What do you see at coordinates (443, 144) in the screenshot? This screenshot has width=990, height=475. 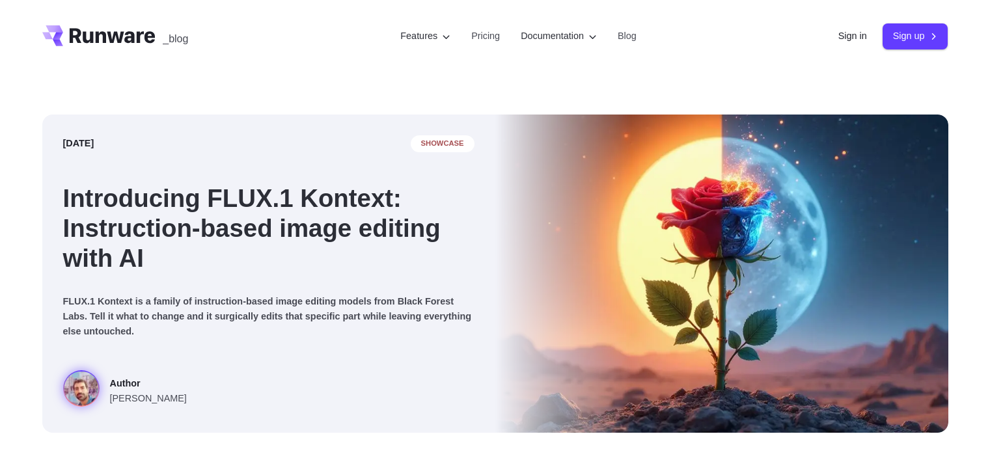 I see `span: showcase` at bounding box center [443, 144].